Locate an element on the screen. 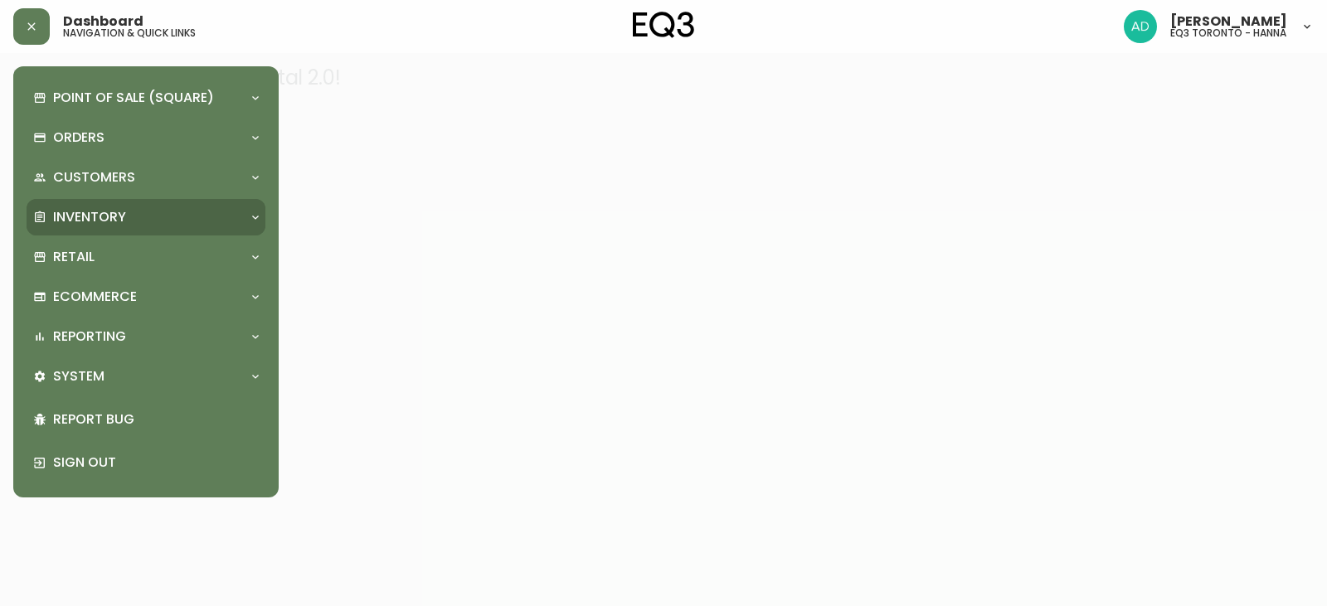 The image size is (1327, 606). div: Customers is located at coordinates (146, 177).